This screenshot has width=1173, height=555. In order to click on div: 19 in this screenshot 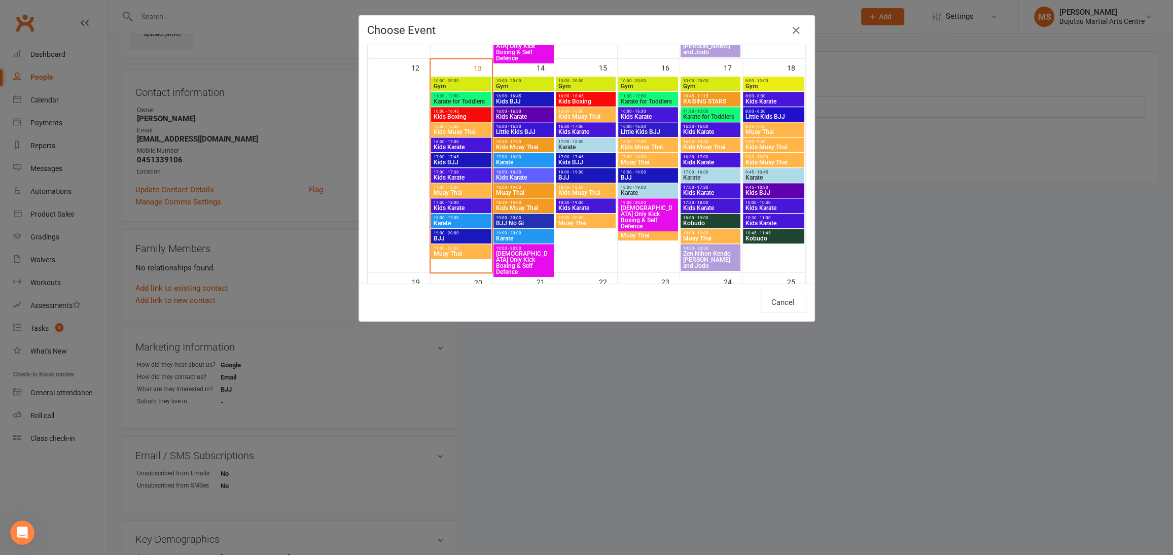, I will do `click(421, 281)`.